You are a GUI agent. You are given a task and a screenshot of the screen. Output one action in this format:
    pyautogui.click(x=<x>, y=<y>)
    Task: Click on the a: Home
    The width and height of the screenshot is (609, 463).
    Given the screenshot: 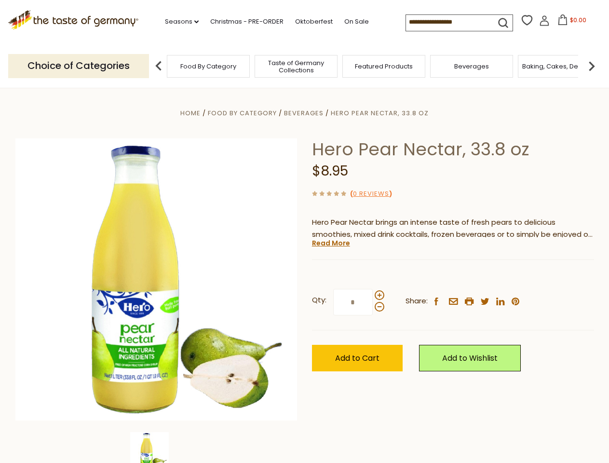 What is the action you would take?
    pyautogui.click(x=190, y=113)
    